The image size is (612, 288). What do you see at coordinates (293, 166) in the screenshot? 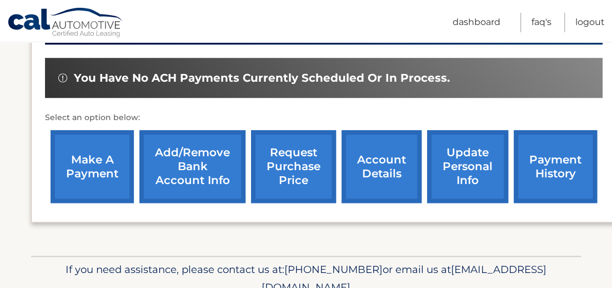
I see `a: request purchase price` at bounding box center [293, 166].